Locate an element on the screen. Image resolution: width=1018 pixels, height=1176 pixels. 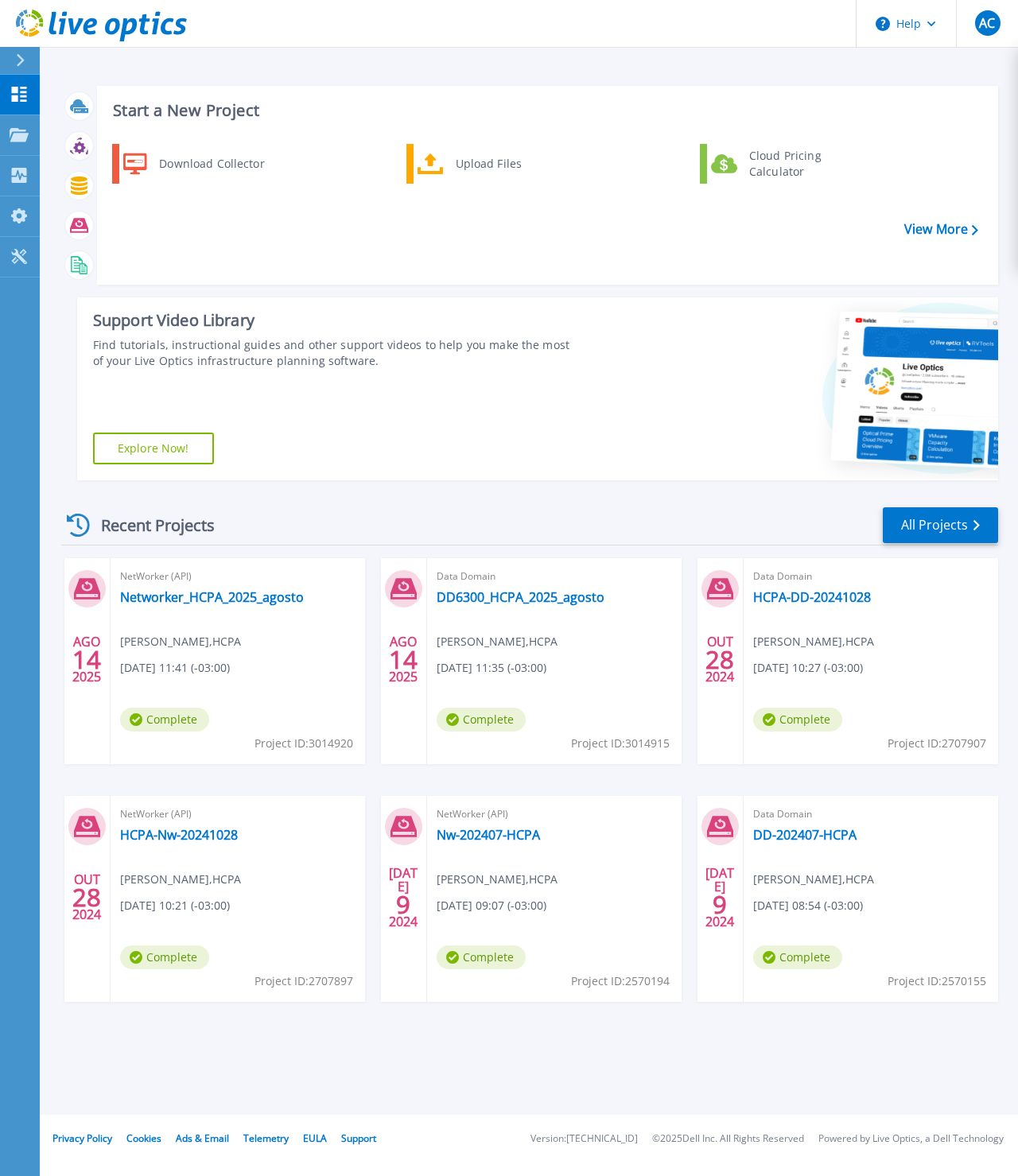
a: EULA is located at coordinates (315, 1138).